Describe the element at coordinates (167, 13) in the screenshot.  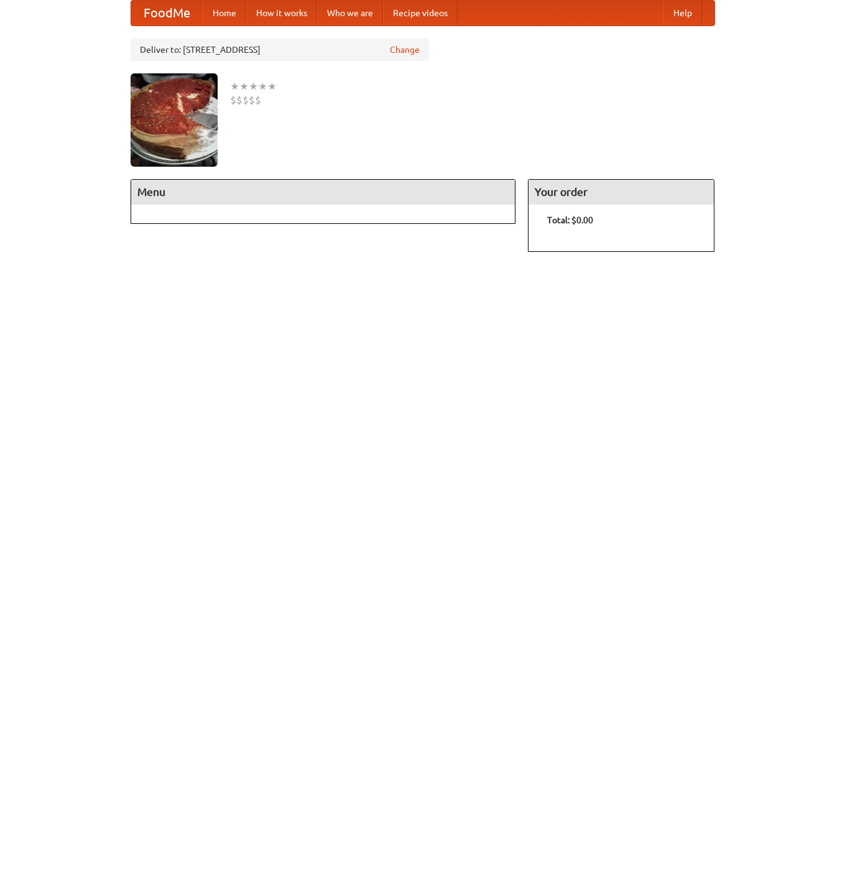
I see `a: FoodMe` at that location.